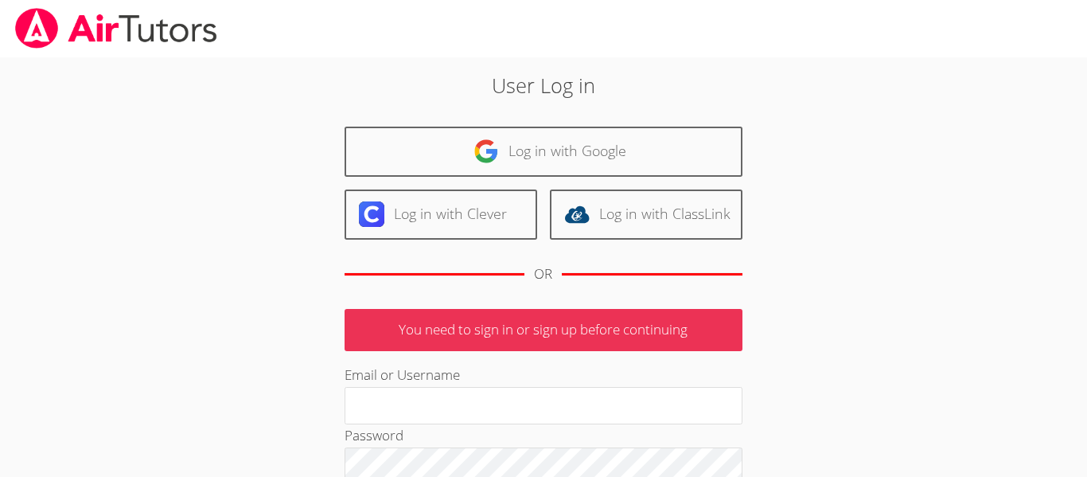 This screenshot has height=477, width=1087. I want to click on img: google-logo-50288ca7cdecda66e5e0955fdab243c47b7ad437acaf1139b6f446037453330a.svg, so click(486, 151).